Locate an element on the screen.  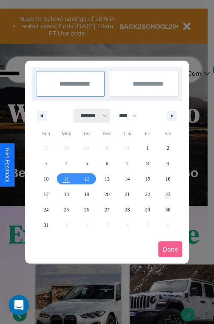
span: 16 is located at coordinates (168, 179).